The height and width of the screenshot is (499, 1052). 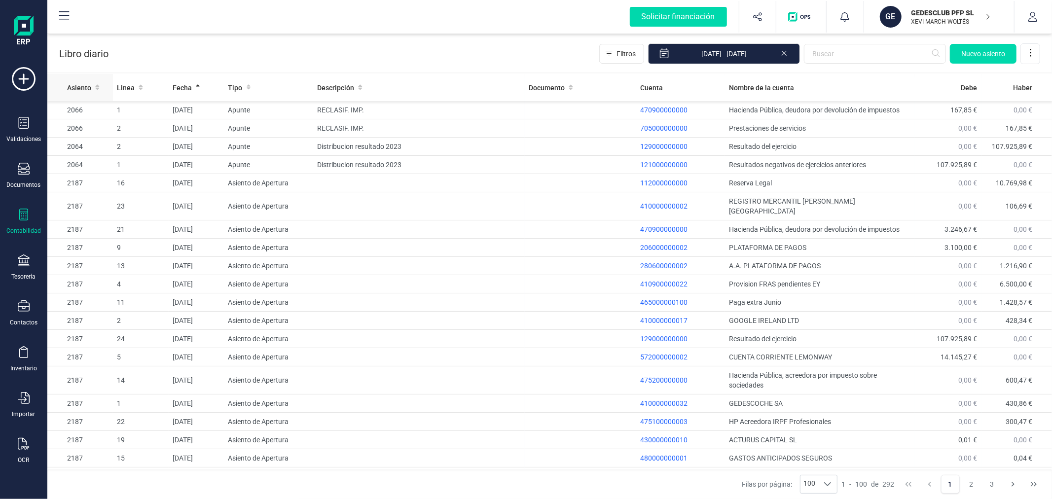 I want to click on button: GEGEDESCLUB PFP SLXEVI MARCH WOLTÉS, so click(x=939, y=17).